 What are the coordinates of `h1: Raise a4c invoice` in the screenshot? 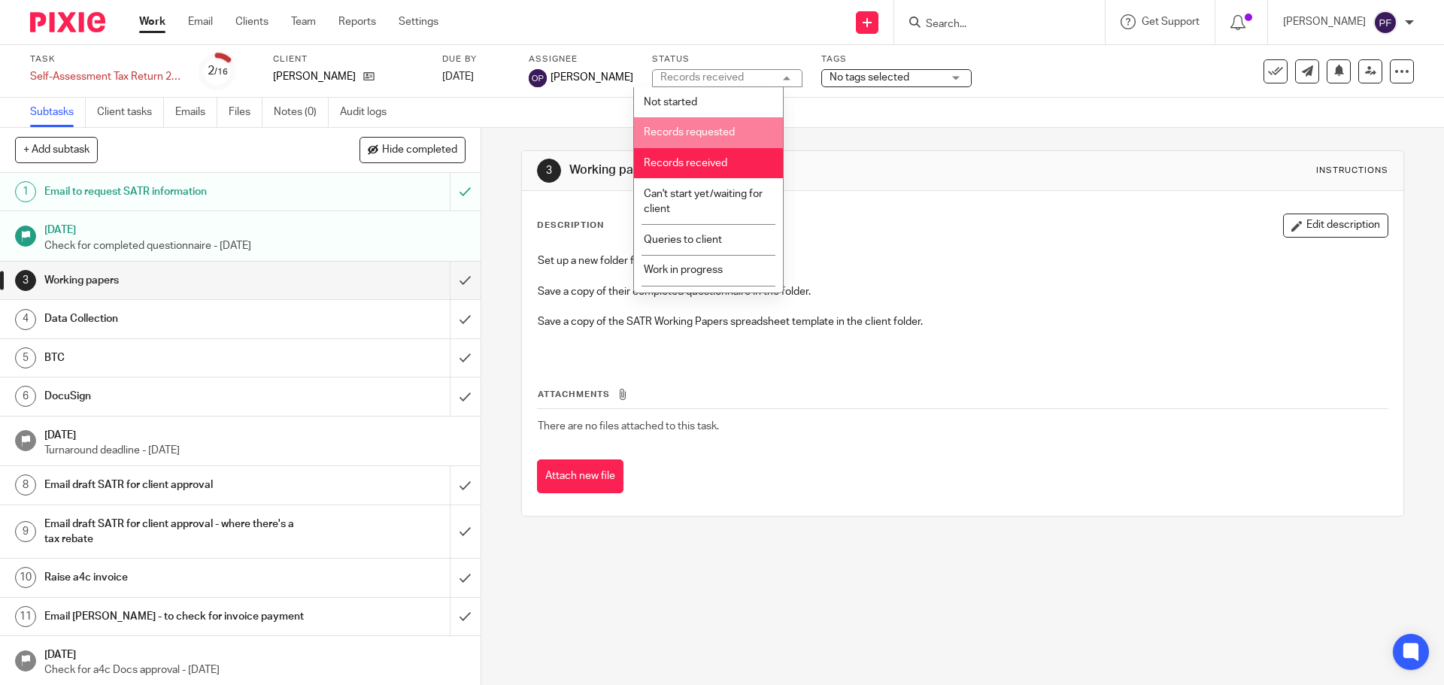 It's located at (175, 578).